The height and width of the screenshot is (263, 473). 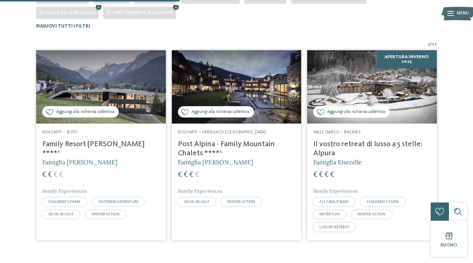 What do you see at coordinates (435, 45) in the screenshot?
I see `span: 27` at bounding box center [435, 45].